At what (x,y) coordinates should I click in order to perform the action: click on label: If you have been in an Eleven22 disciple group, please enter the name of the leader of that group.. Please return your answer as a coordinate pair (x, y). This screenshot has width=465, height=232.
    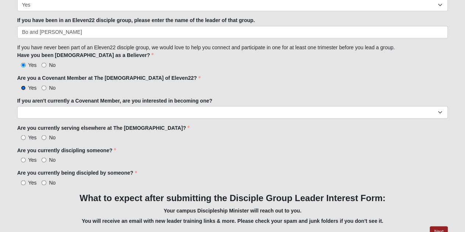
    Looking at the image, I should click on (136, 20).